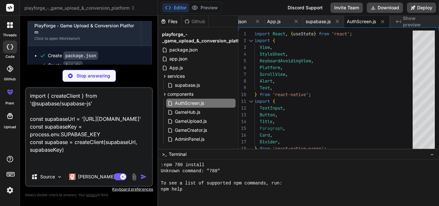  What do you see at coordinates (243, 122) in the screenshot?
I see `div: 14` at bounding box center [243, 122].